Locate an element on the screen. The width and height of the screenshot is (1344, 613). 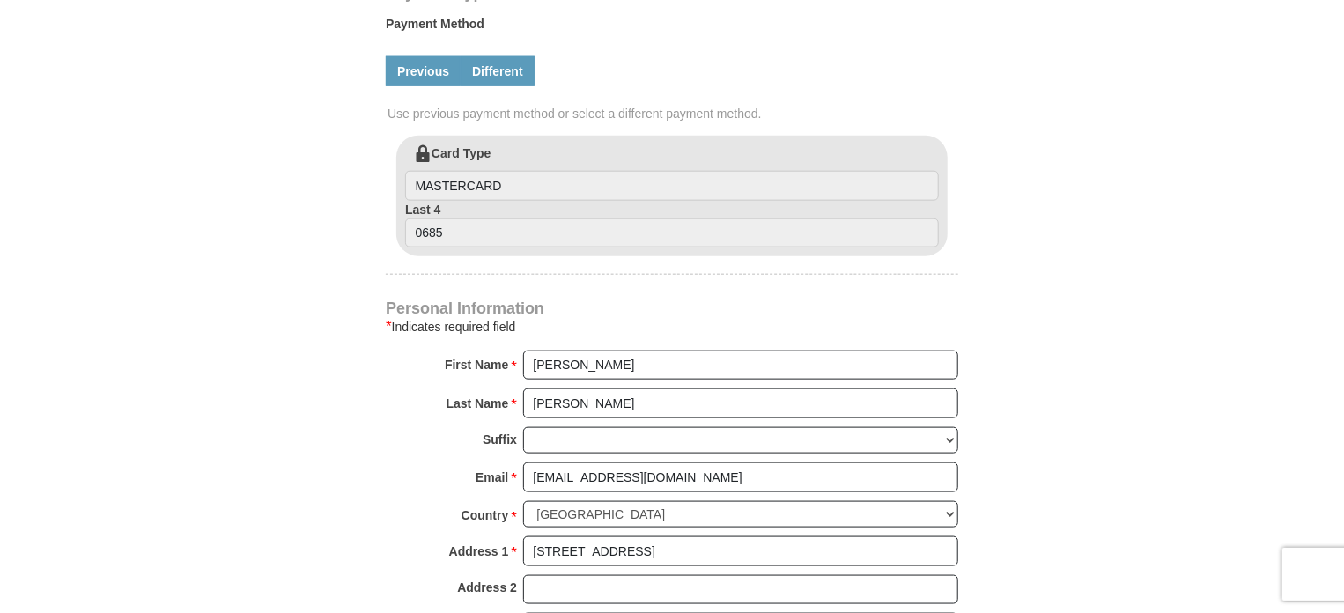
a: Different is located at coordinates (498, 71).